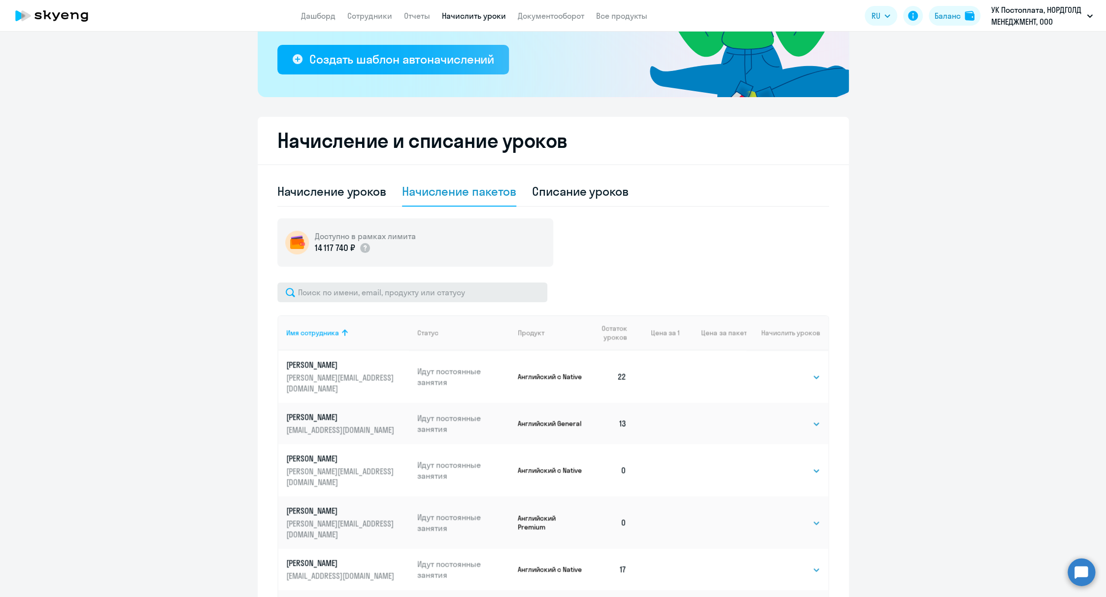 The width and height of the screenshot is (1106, 597). What do you see at coordinates (954, 16) in the screenshot?
I see `button: Балансbalance` at bounding box center [954, 16].